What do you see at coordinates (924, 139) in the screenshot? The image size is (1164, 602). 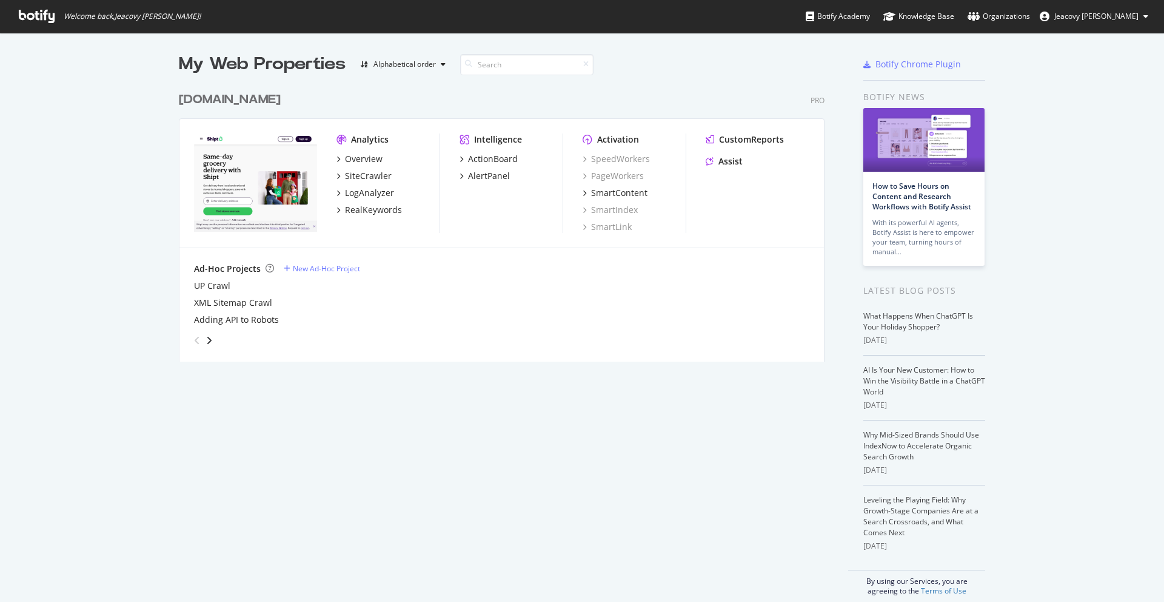 I see `img: How to Save Hours on Content and Research Workflows with Botify Assist` at bounding box center [924, 139].